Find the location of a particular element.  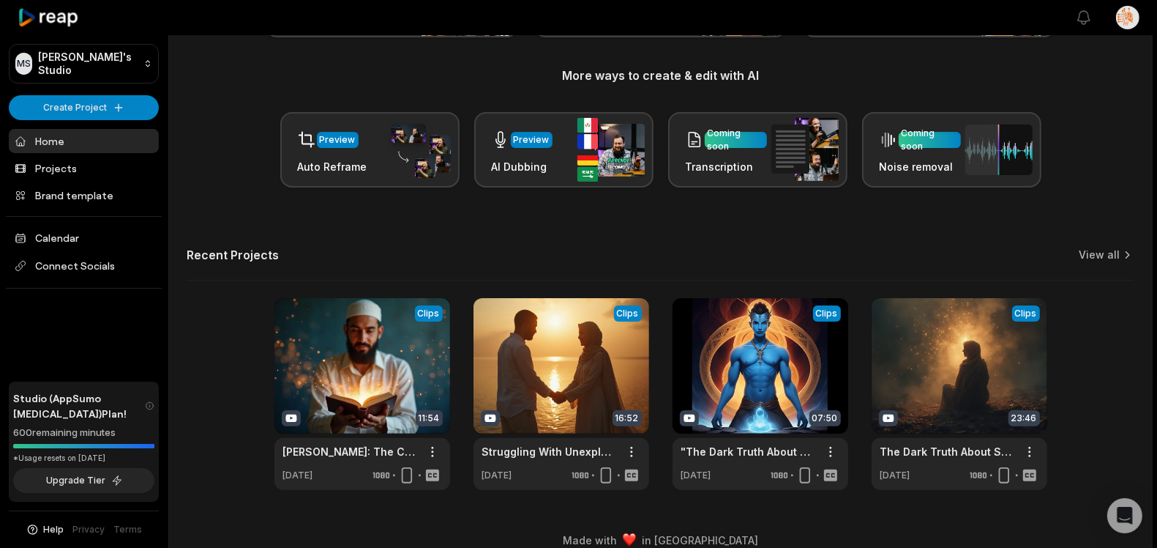

a: Projects is located at coordinates (83, 168).